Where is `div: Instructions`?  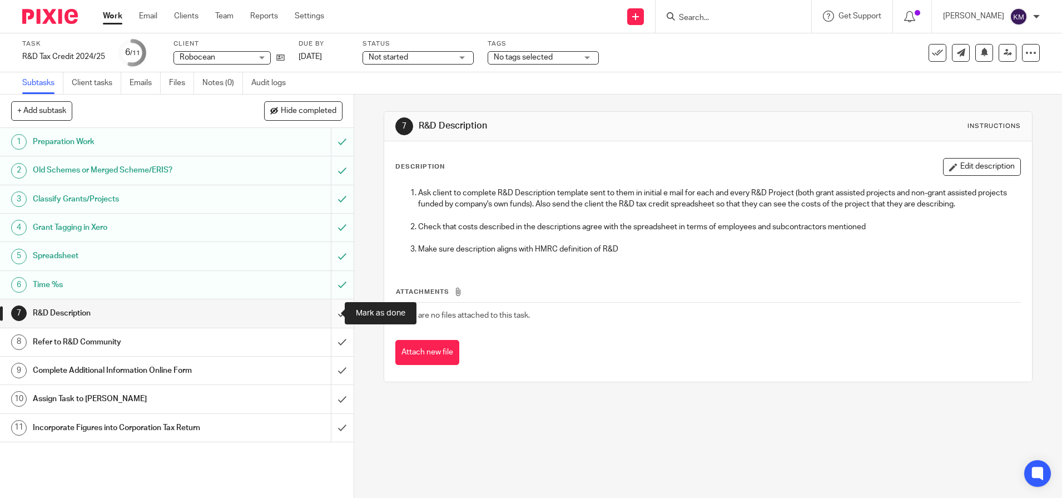
div: Instructions is located at coordinates (995, 126).